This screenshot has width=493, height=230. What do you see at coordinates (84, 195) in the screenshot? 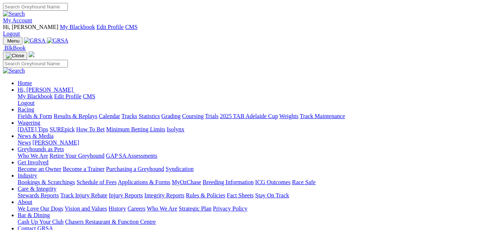
I see `a: Track Injury Rebate` at bounding box center [84, 195].